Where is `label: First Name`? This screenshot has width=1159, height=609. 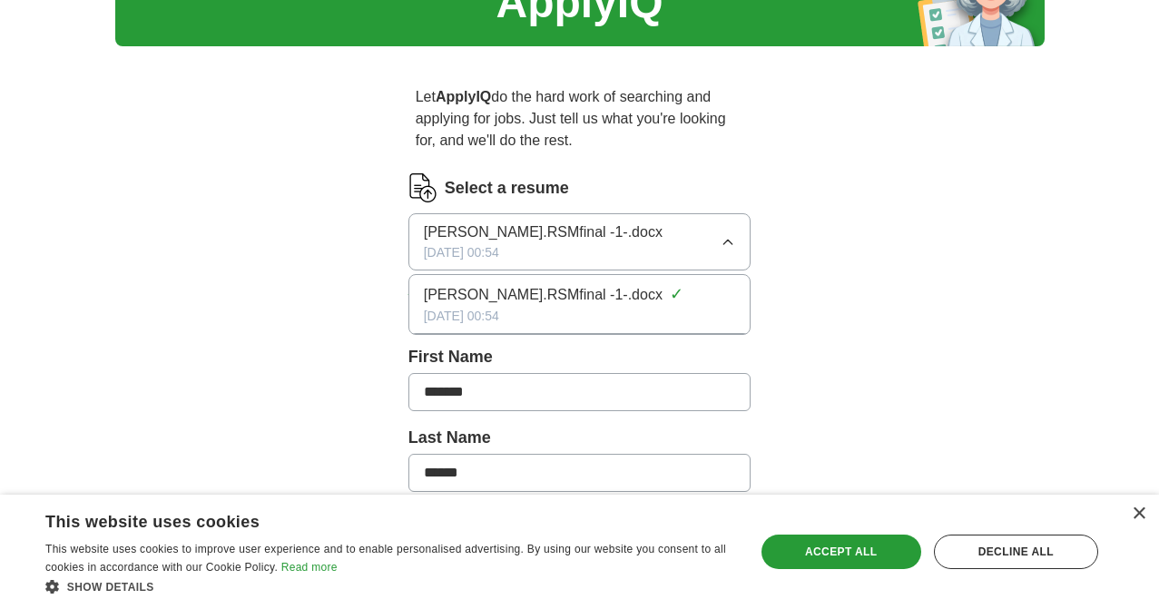
label: First Name is located at coordinates (580, 357).